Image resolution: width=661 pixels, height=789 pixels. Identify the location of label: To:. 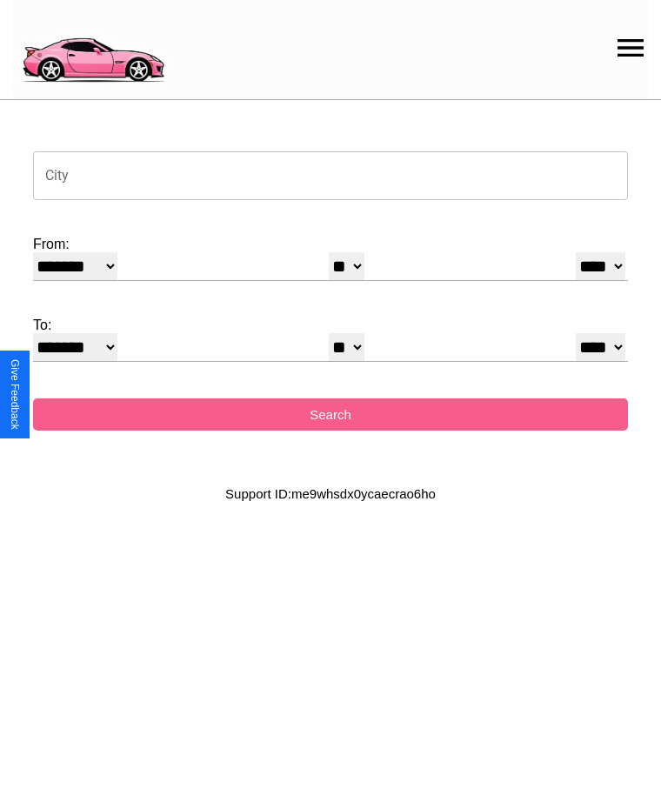
(331, 325).